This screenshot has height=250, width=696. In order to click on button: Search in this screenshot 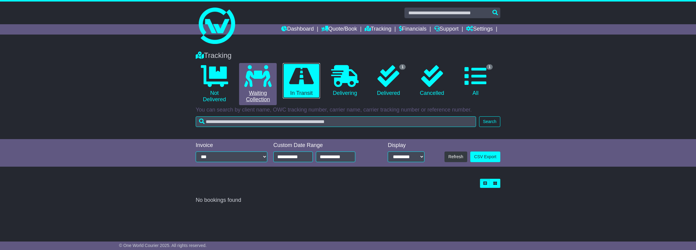, I will do `click(490, 122)`.